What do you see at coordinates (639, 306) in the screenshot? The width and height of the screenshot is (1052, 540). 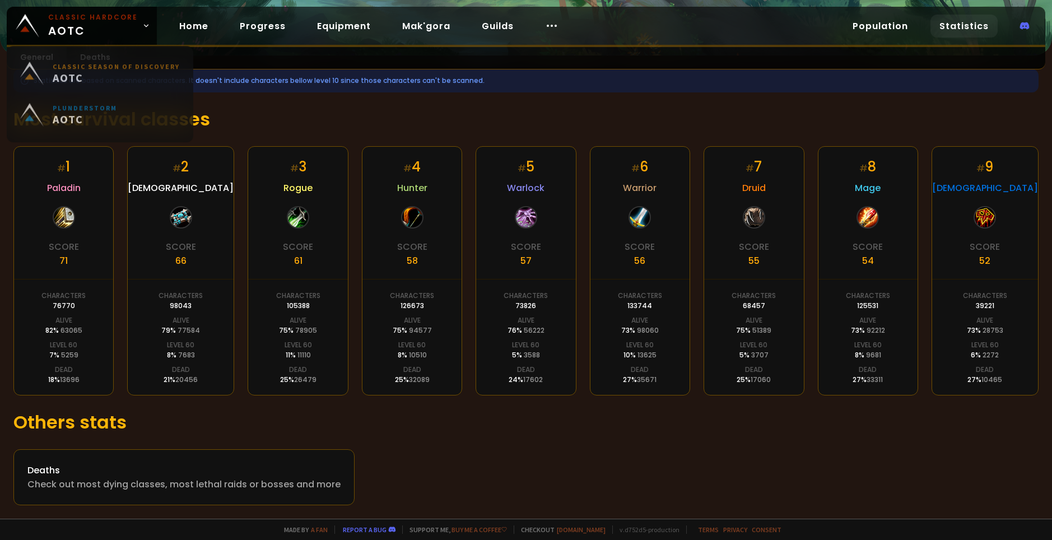 I see `div: 133744` at bounding box center [639, 306].